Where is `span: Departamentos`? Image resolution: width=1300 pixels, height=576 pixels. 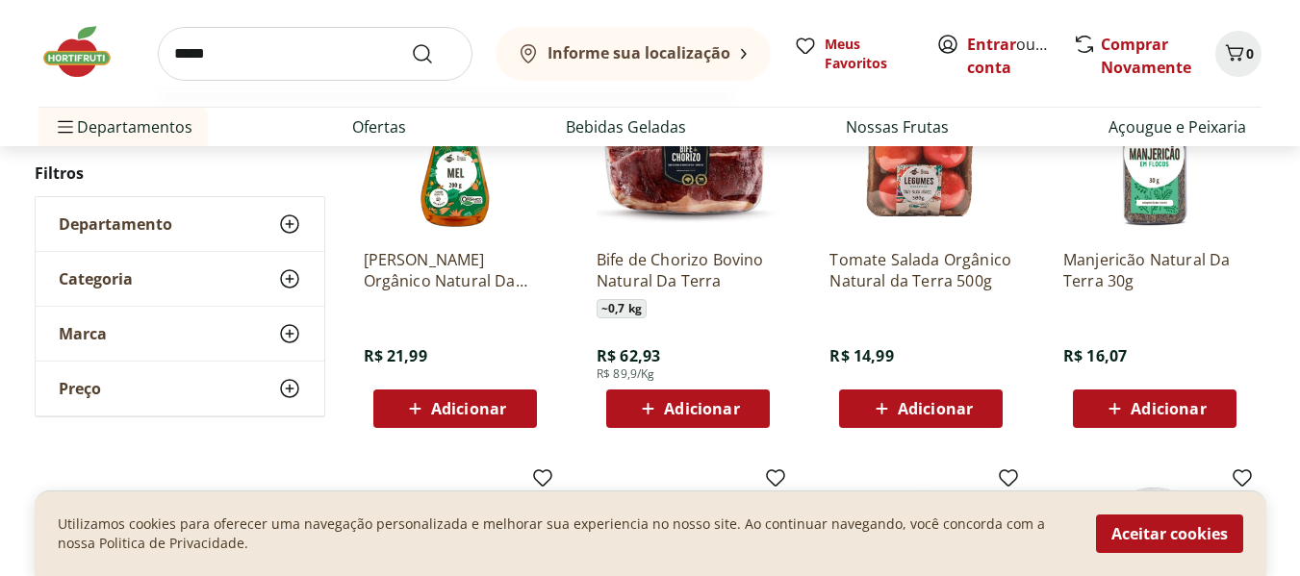
span: Departamentos is located at coordinates (123, 127).